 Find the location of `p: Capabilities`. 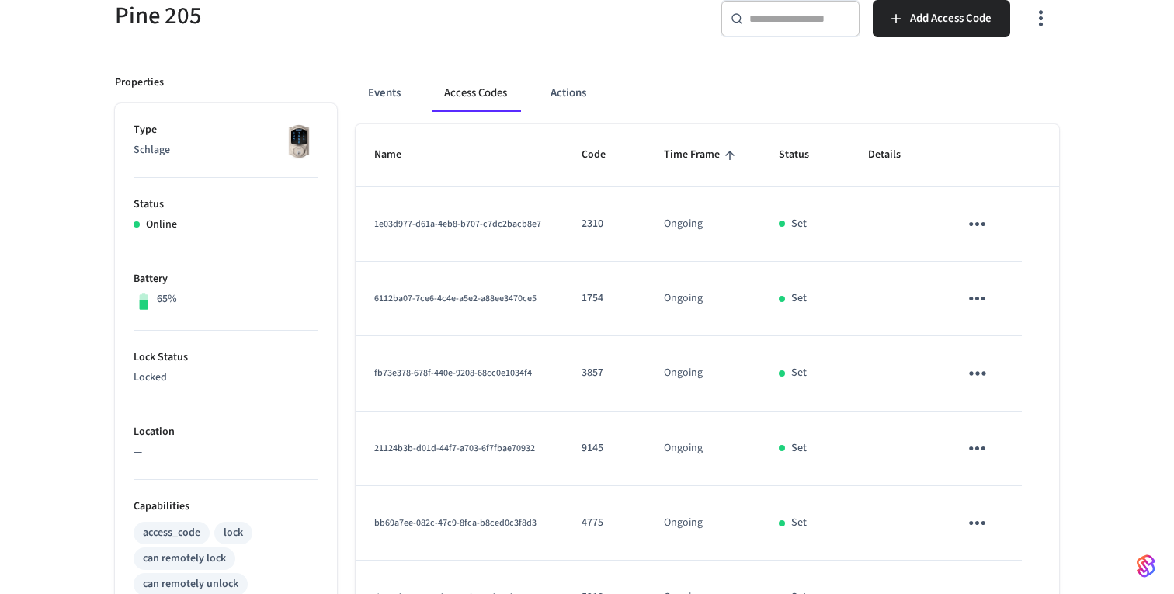

p: Capabilities is located at coordinates (226, 506).